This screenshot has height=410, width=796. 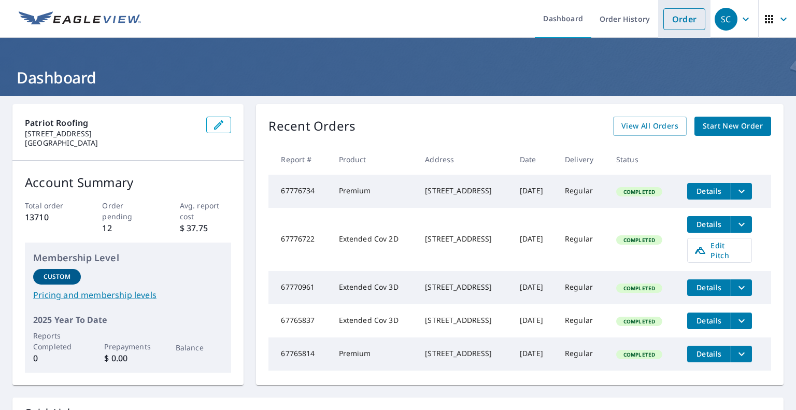 I want to click on p: Avg. report cost, so click(x=206, y=211).